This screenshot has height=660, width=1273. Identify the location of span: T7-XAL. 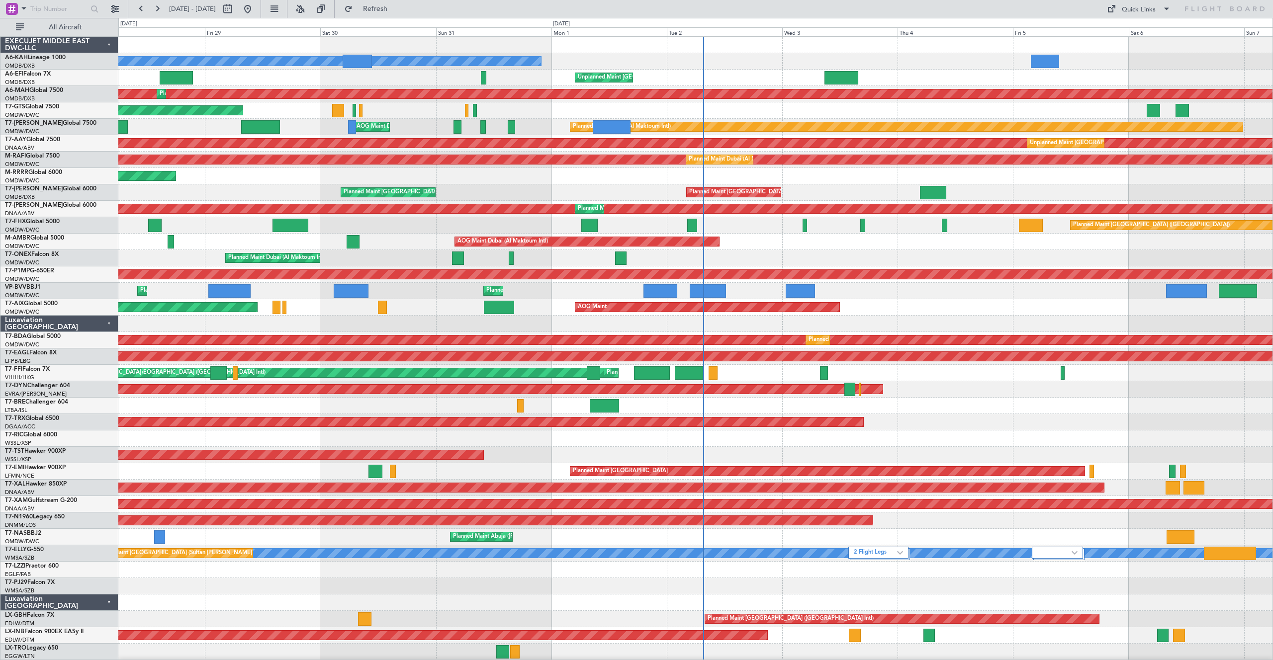
(15, 484).